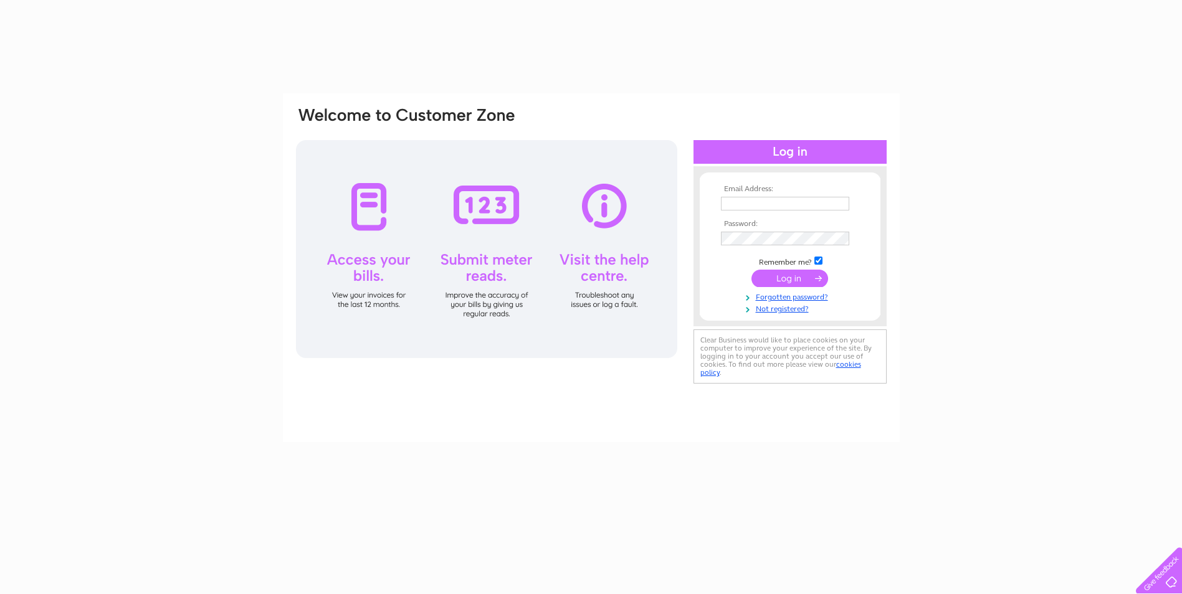  Describe the element at coordinates (791, 296) in the screenshot. I see `a: Forgotten password?` at that location.